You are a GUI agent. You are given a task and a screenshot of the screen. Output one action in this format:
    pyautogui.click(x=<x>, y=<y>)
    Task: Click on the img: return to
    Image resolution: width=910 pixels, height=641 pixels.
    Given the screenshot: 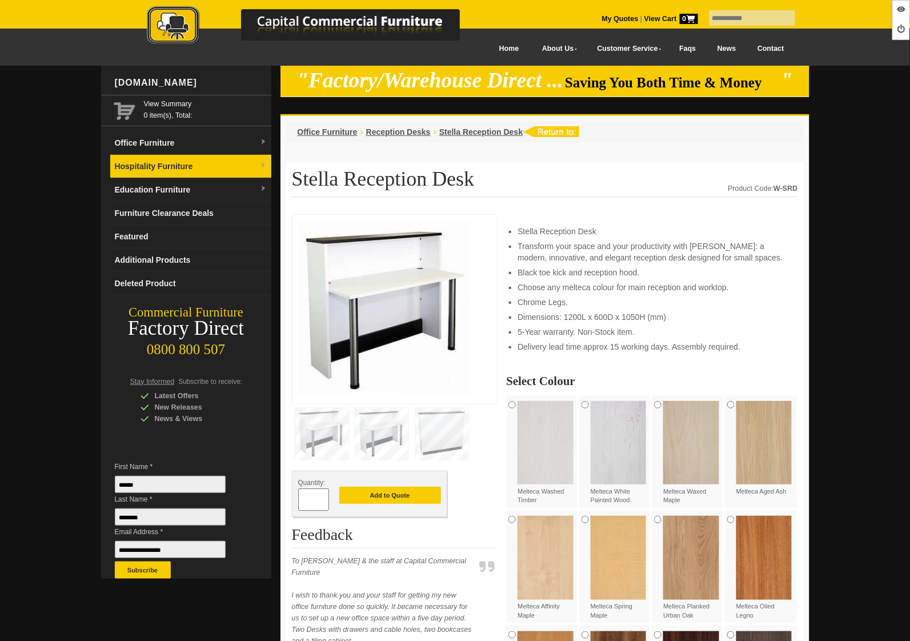 What is the action you would take?
    pyautogui.click(x=551, y=131)
    